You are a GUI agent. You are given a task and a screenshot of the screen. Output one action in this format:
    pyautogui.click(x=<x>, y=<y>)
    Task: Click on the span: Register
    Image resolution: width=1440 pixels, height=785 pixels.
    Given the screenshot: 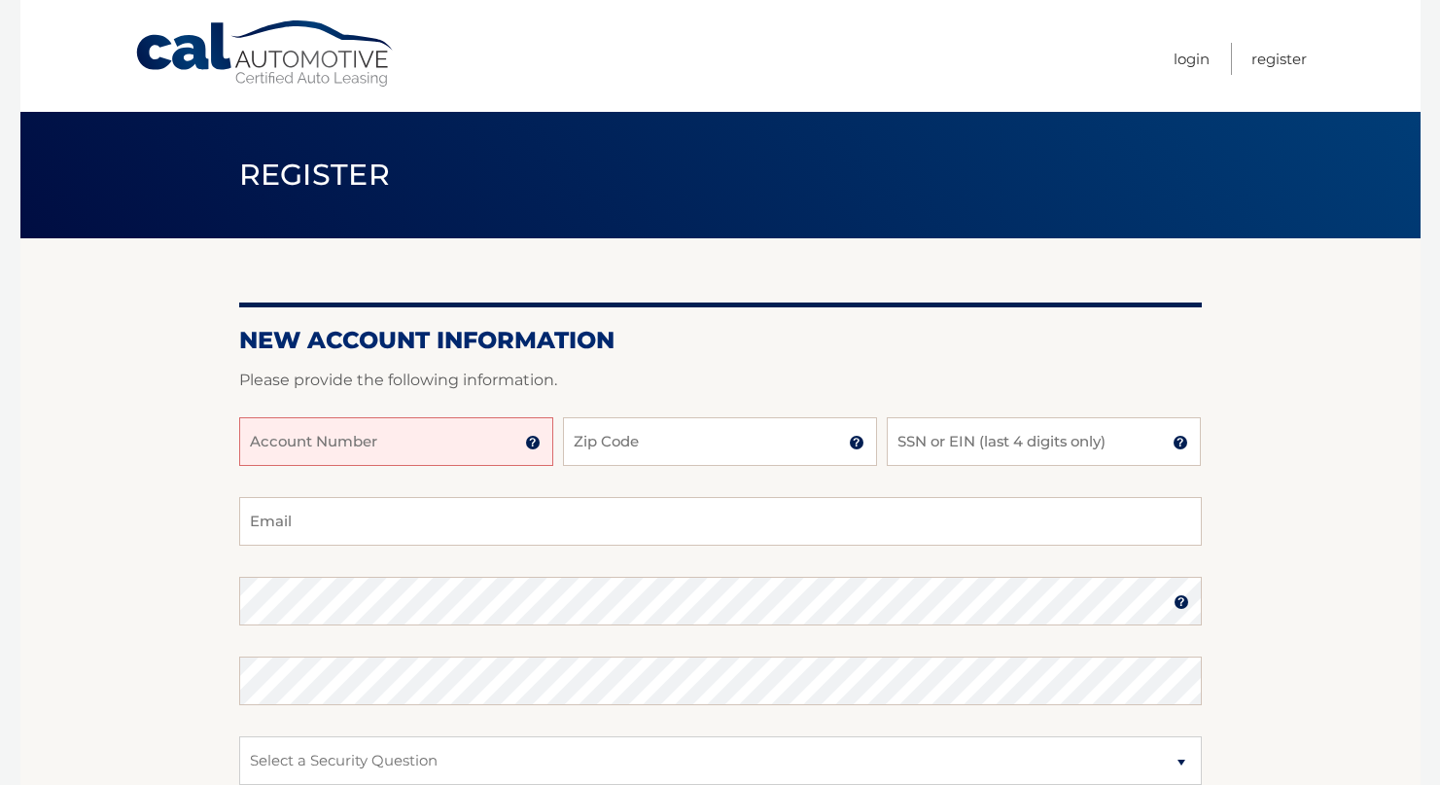 What is the action you would take?
    pyautogui.click(x=315, y=174)
    